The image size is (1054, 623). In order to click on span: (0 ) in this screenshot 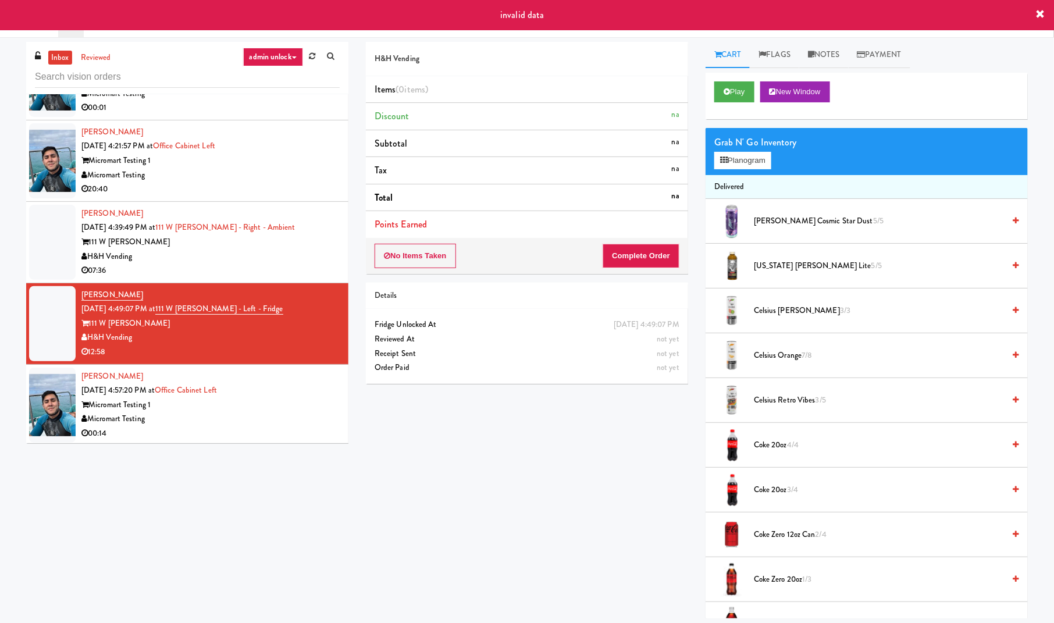, I will do `click(412, 89)`.